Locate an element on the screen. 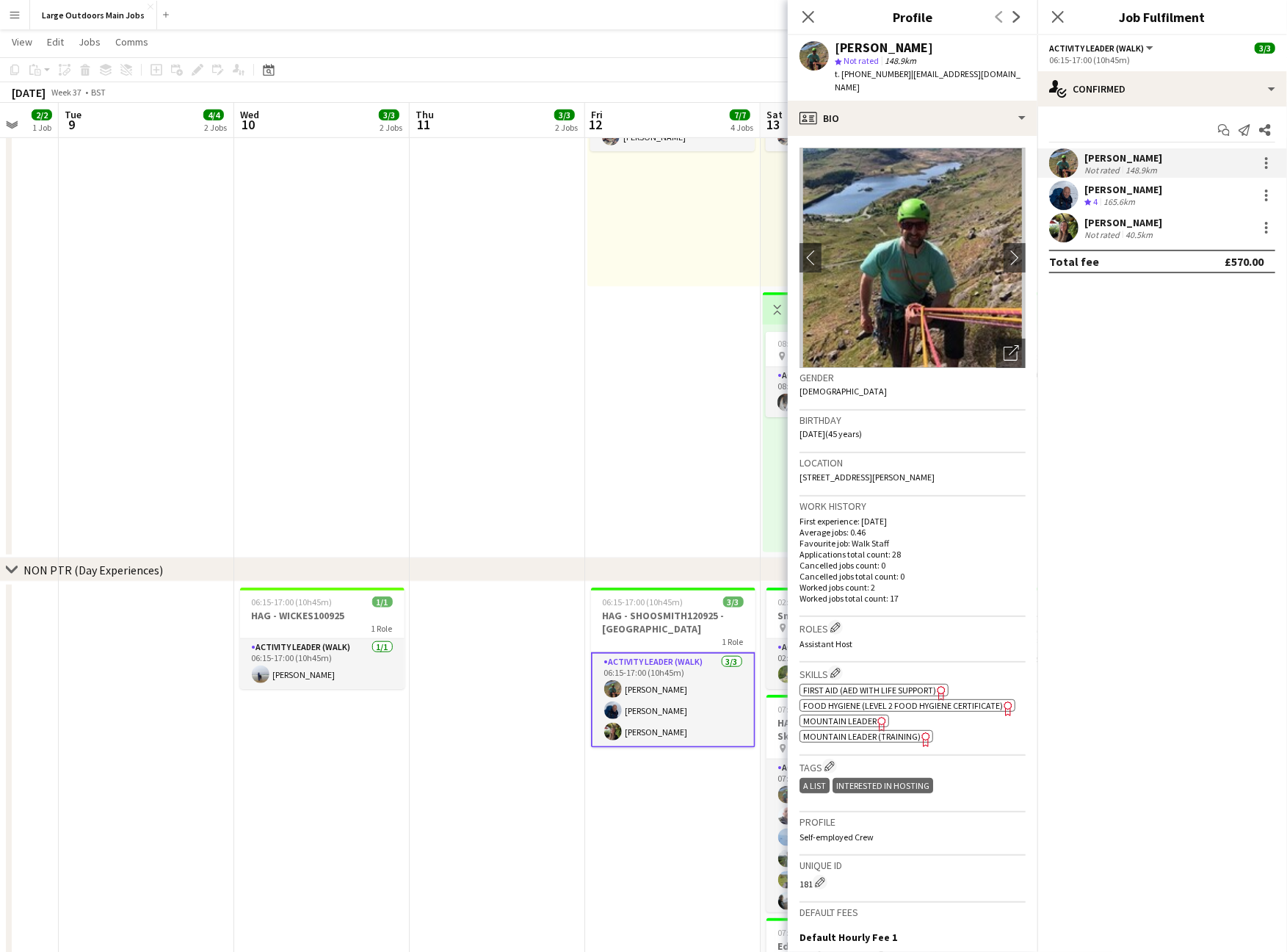 The height and width of the screenshot is (952, 1287). span: 08:00-17:00 (9h) is located at coordinates (807, 342).